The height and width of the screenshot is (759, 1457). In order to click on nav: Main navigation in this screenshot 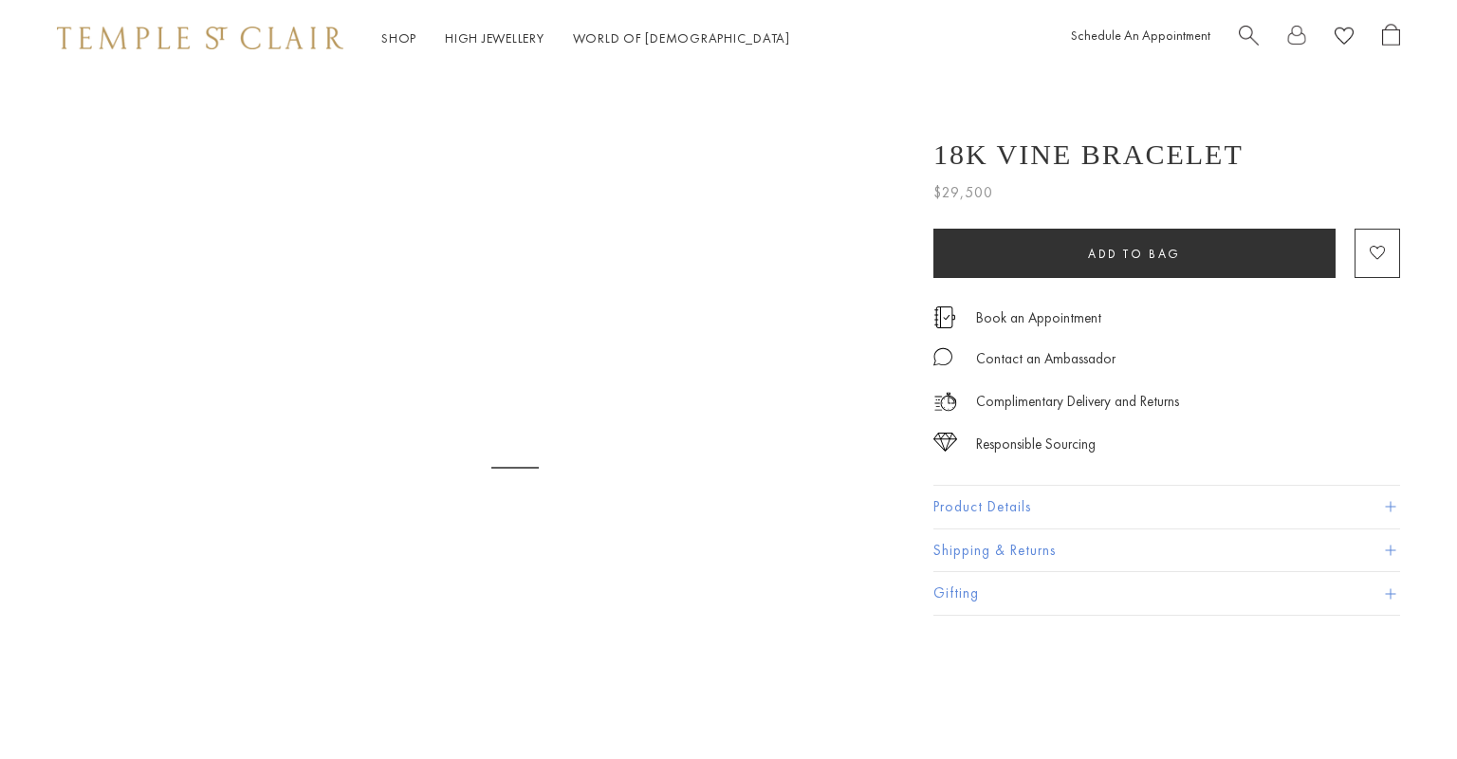, I will do `click(585, 38)`.